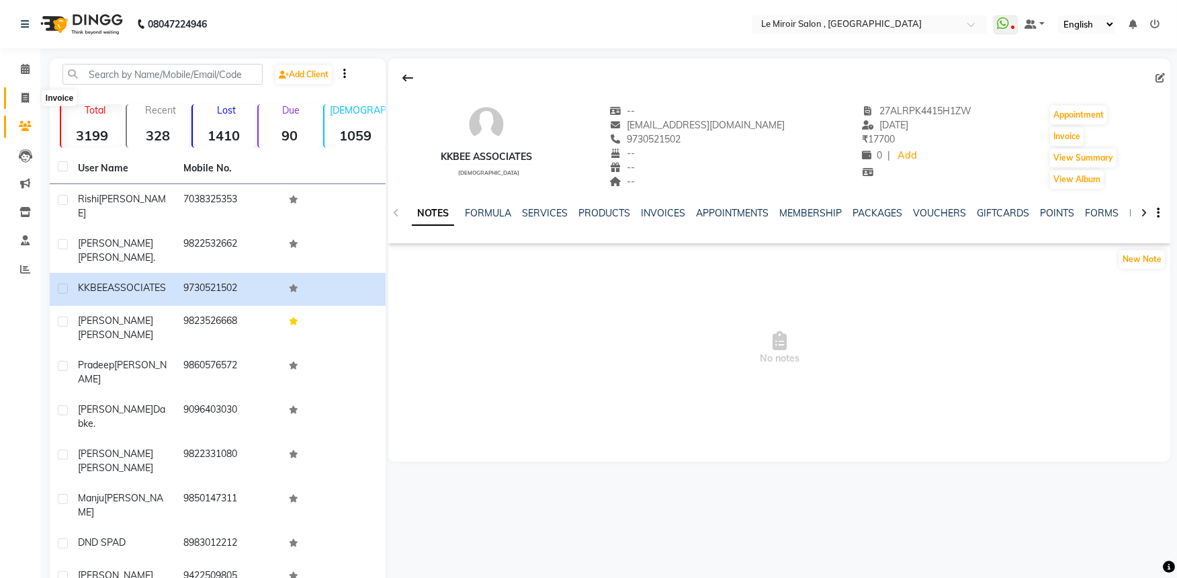 The image size is (1177, 578). What do you see at coordinates (1083, 158) in the screenshot?
I see `button: View Summary` at bounding box center [1083, 158].